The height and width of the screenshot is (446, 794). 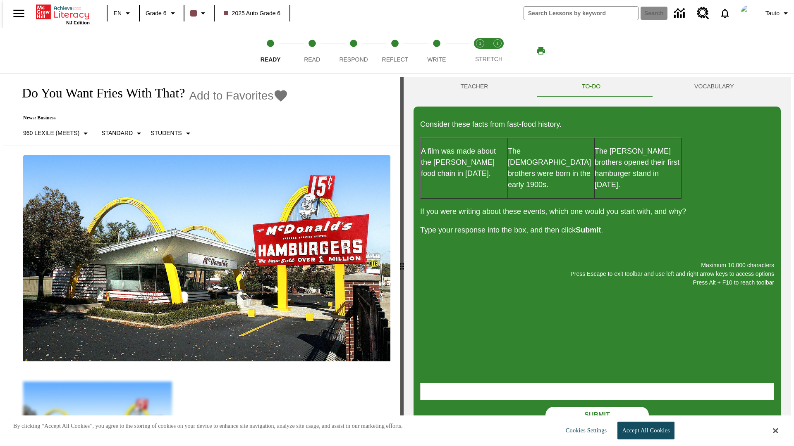 I want to click on button: TO-DO, so click(x=591, y=87).